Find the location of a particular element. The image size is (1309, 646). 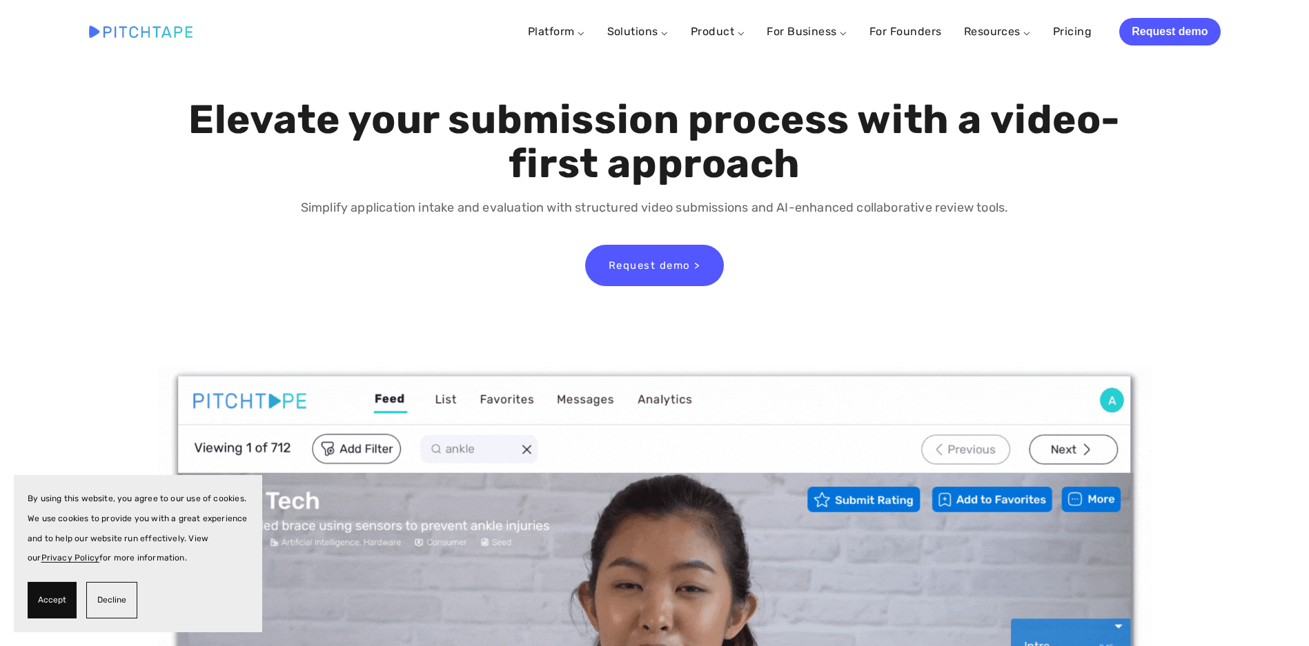

section: Cookie banner is located at coordinates (138, 554).